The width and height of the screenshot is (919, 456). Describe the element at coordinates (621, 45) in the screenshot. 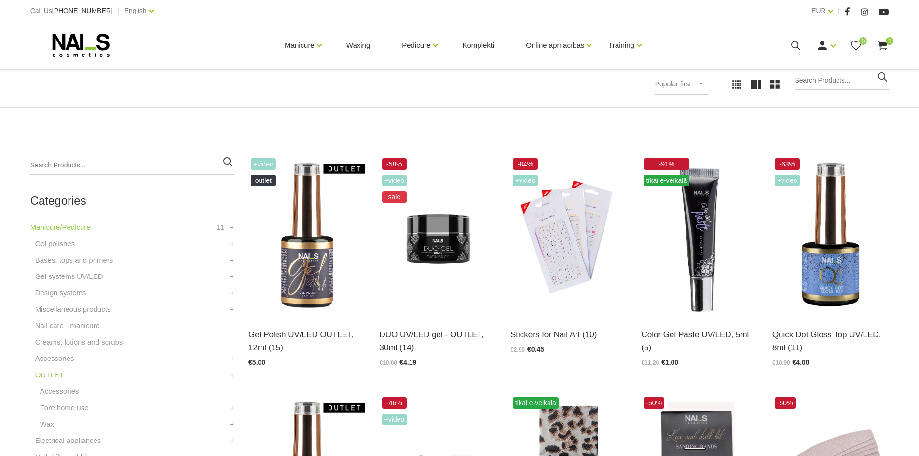

I see `a: Training` at that location.